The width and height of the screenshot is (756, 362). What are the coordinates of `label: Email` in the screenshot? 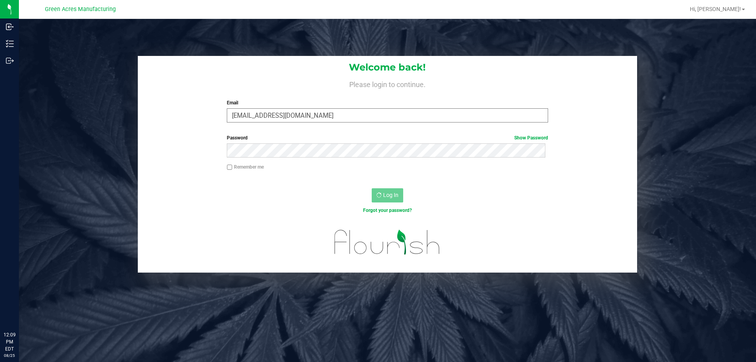 It's located at (387, 103).